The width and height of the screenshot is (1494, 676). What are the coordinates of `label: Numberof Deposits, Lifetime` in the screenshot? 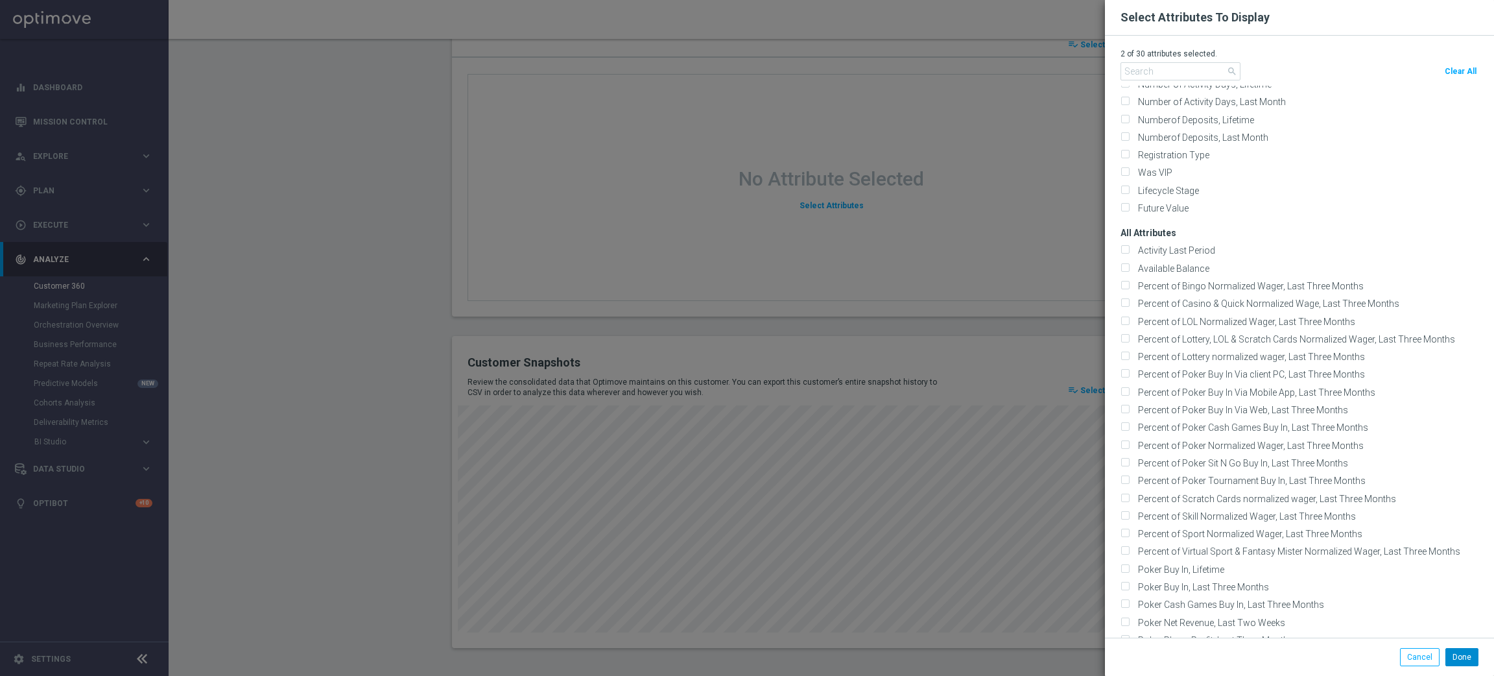 It's located at (1194, 120).